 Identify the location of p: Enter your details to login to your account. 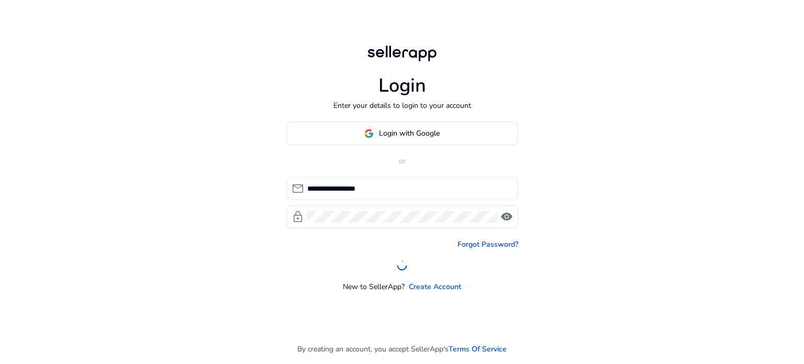
(402, 105).